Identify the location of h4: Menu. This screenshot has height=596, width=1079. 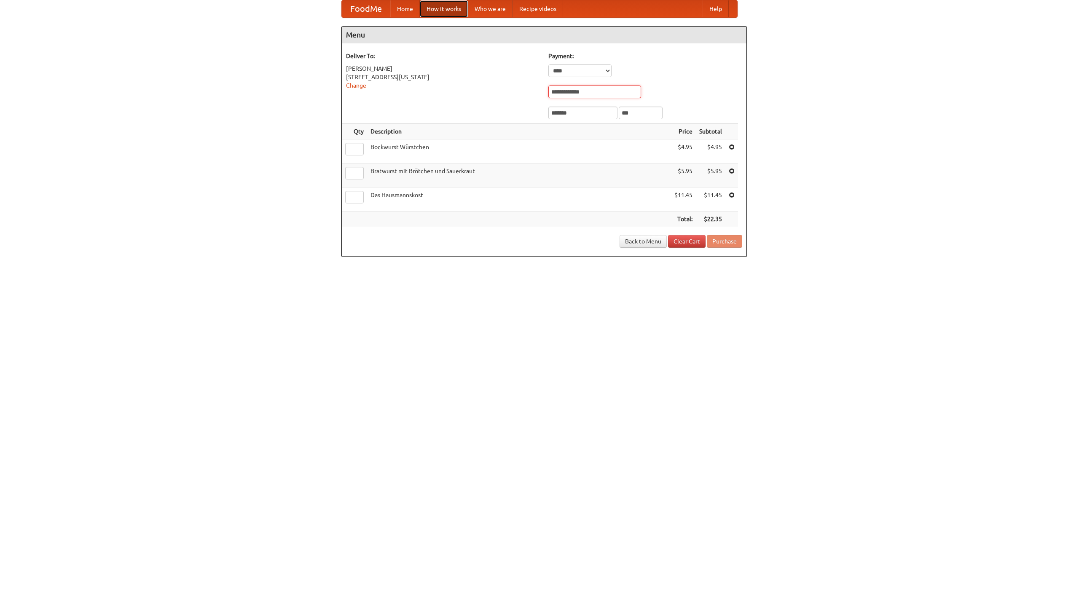
(544, 35).